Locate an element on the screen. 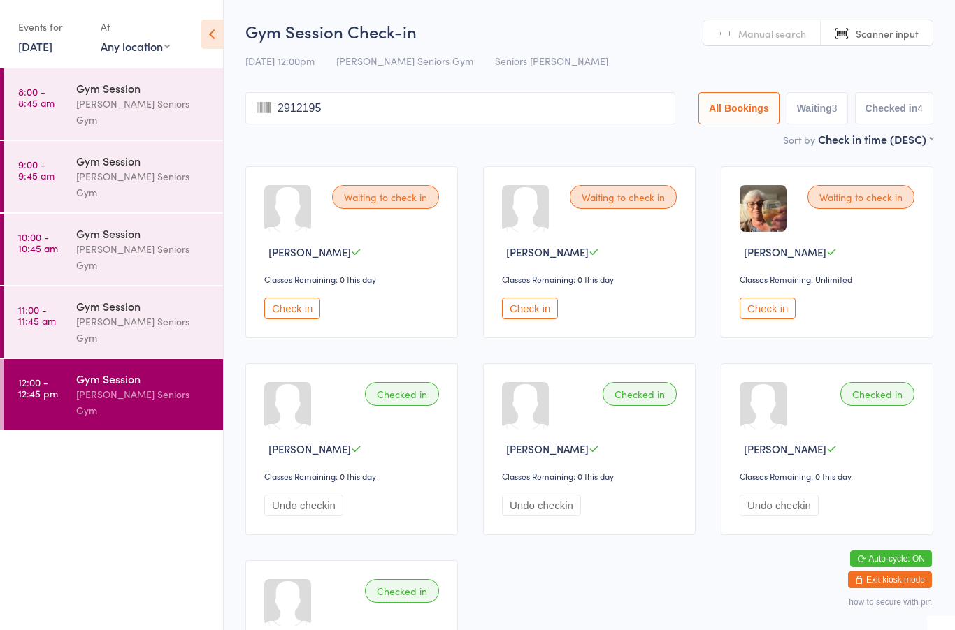  time: 9:00 - 9:45 am is located at coordinates (36, 170).